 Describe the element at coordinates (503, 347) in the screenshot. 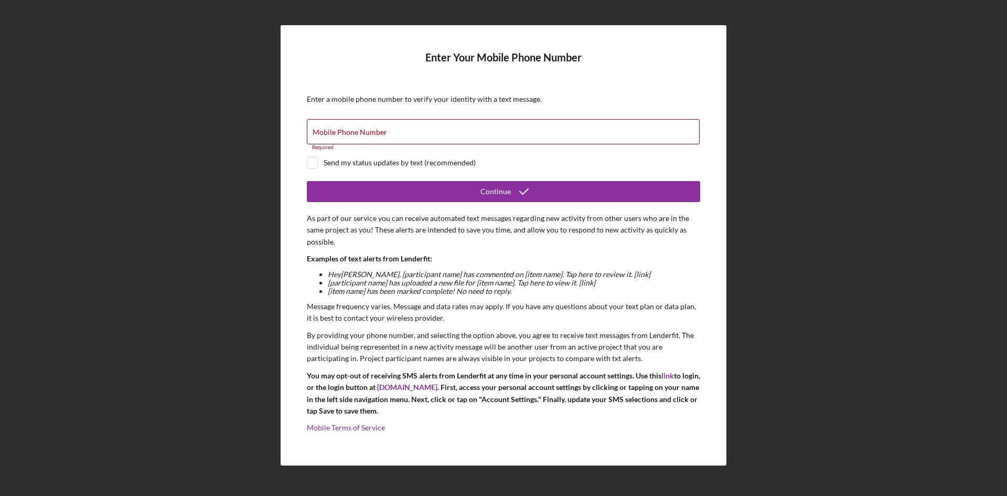

I see `p: By providing your phone number, and selecting the option above, you agree to receive text message...` at that location.